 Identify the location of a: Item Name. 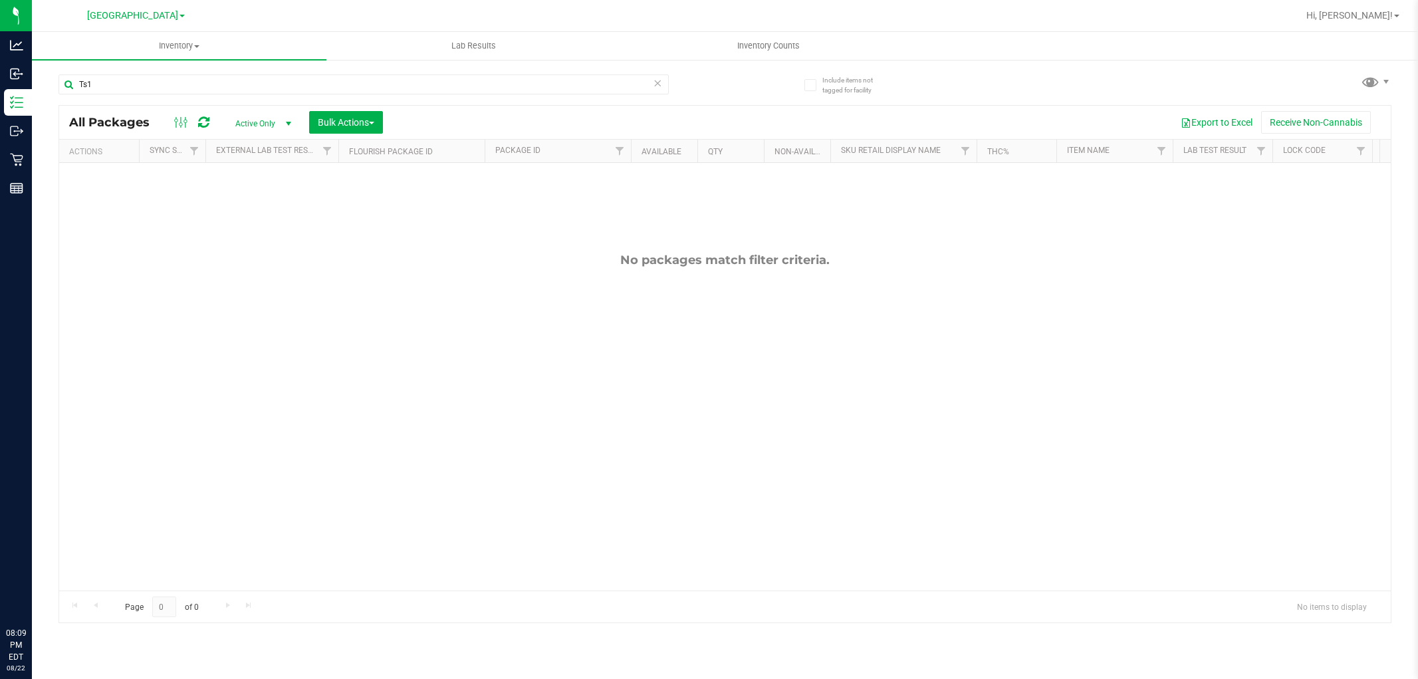
(1088, 150).